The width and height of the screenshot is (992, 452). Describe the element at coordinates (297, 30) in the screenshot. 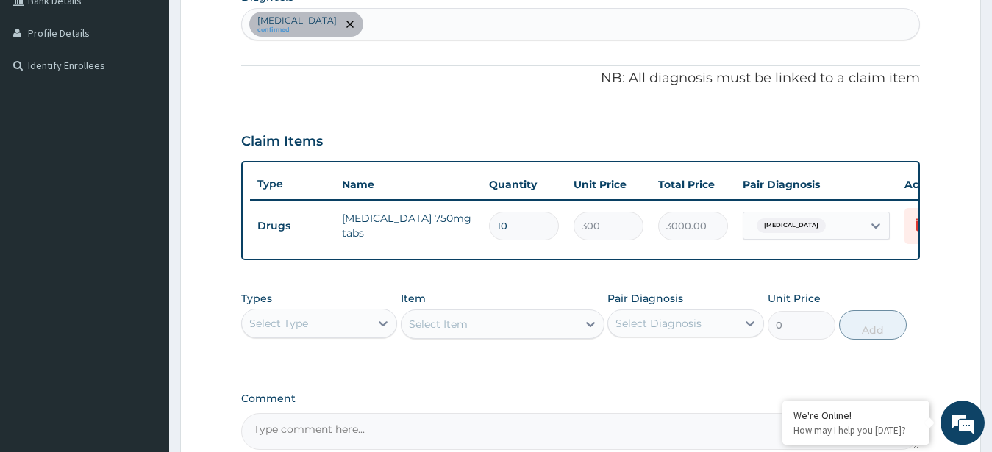

I see `small: confirmed` at that location.